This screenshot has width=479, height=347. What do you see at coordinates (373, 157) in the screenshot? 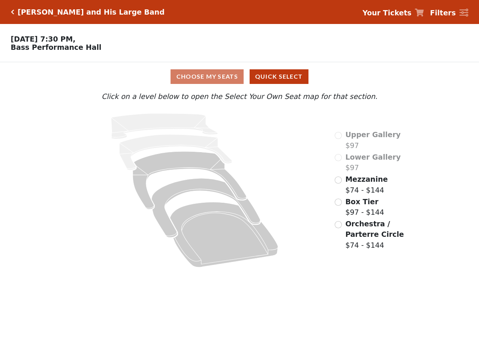
I see `span: Lower Gallery` at bounding box center [373, 157].